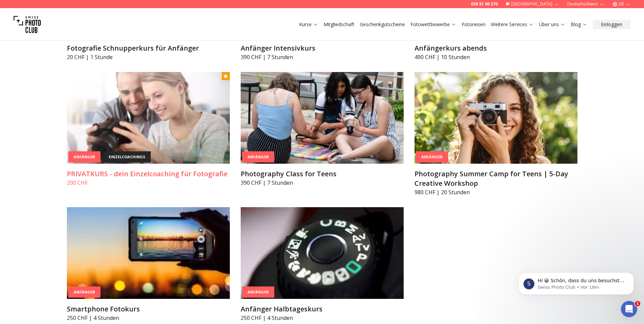  Describe the element at coordinates (309, 24) in the screenshot. I see `a: Kurse` at that location.